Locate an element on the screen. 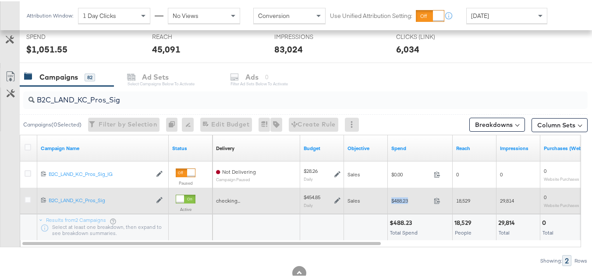 The height and width of the screenshot is (277, 592). span: 29,814 is located at coordinates (507, 199).